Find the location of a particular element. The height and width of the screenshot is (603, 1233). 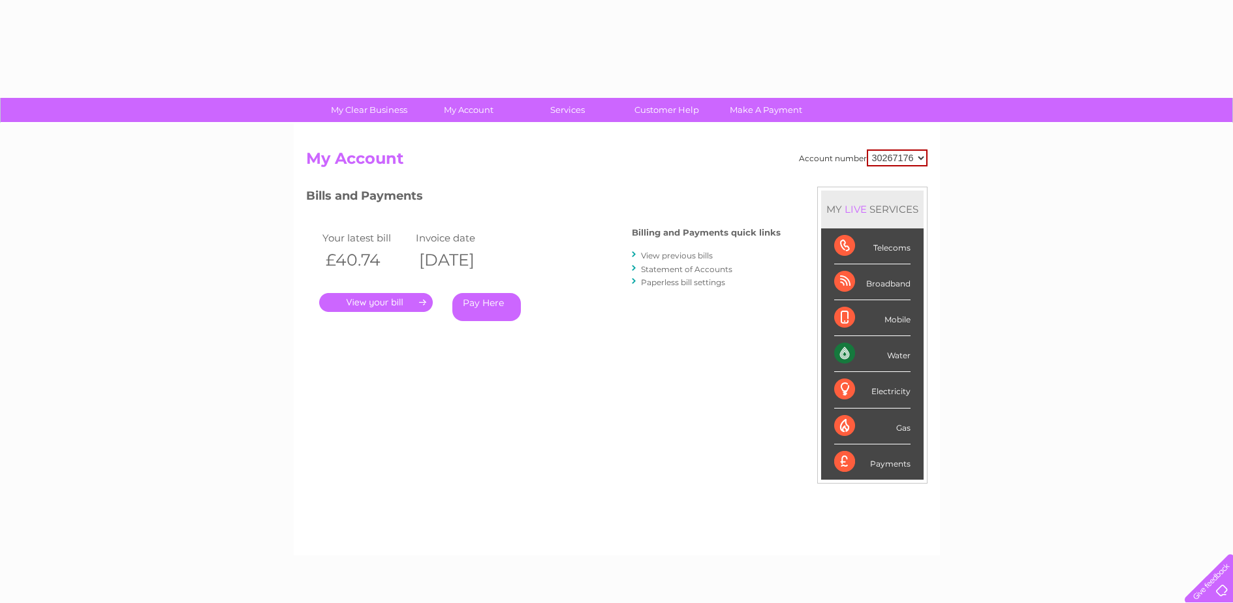

div: Telecoms is located at coordinates (872, 246).